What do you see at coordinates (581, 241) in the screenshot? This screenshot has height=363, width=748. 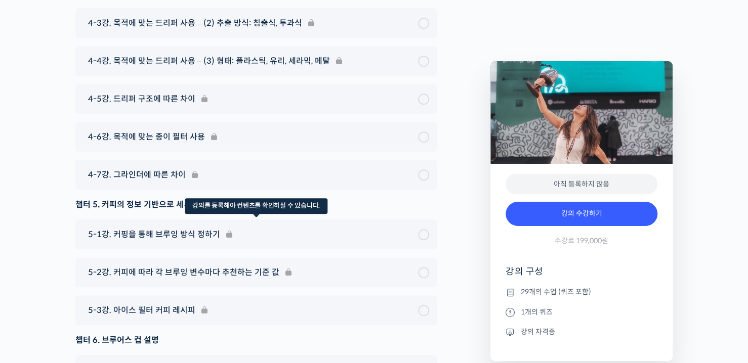 I see `span: 수강료 199,000원` at bounding box center [581, 241].